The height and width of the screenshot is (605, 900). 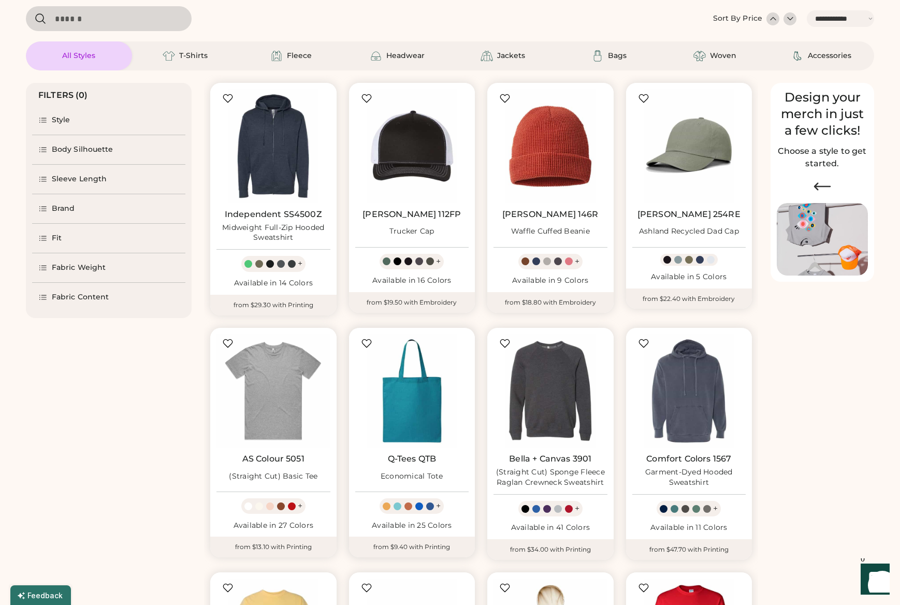 What do you see at coordinates (169, 56) in the screenshot?
I see `img: T-Shirts Icon` at bounding box center [169, 56].